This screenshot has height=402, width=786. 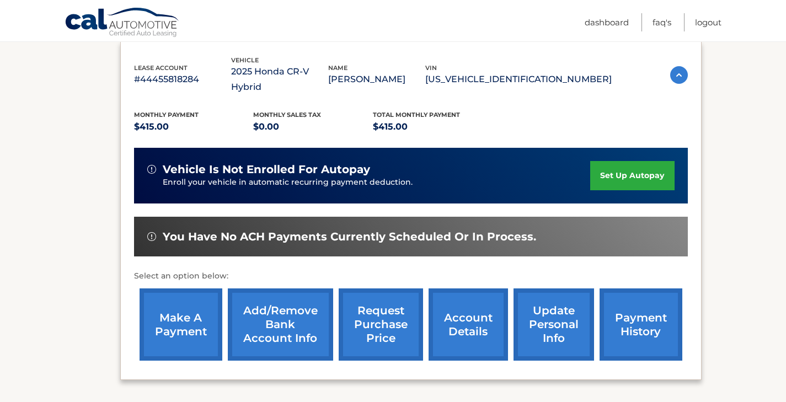 What do you see at coordinates (662, 22) in the screenshot?
I see `a: FAQ's` at bounding box center [662, 22].